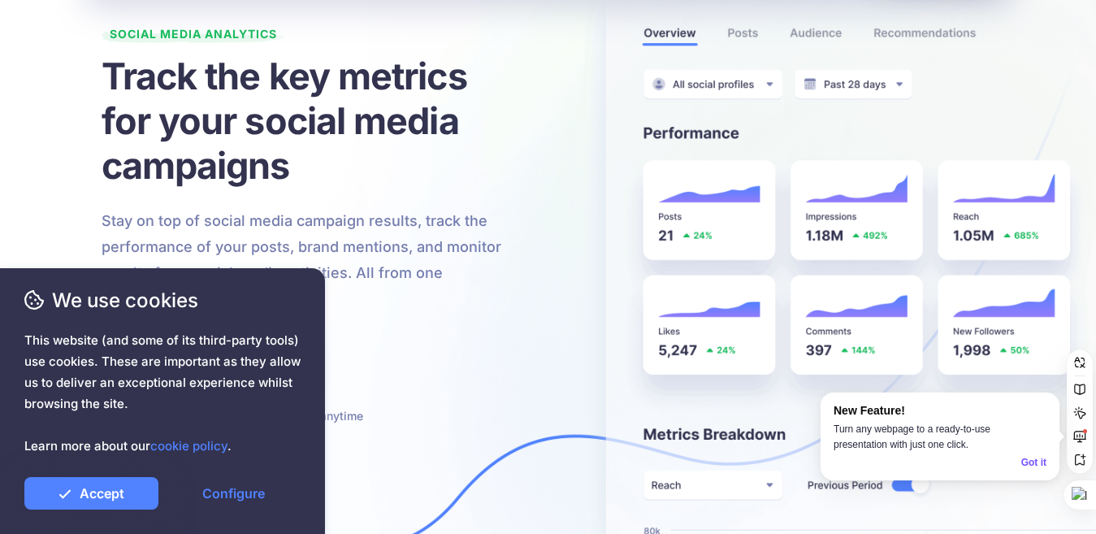 The width and height of the screenshot is (1096, 534). What do you see at coordinates (310, 120) in the screenshot?
I see `h1: Track the key metrics for your social media campaigns` at bounding box center [310, 120].